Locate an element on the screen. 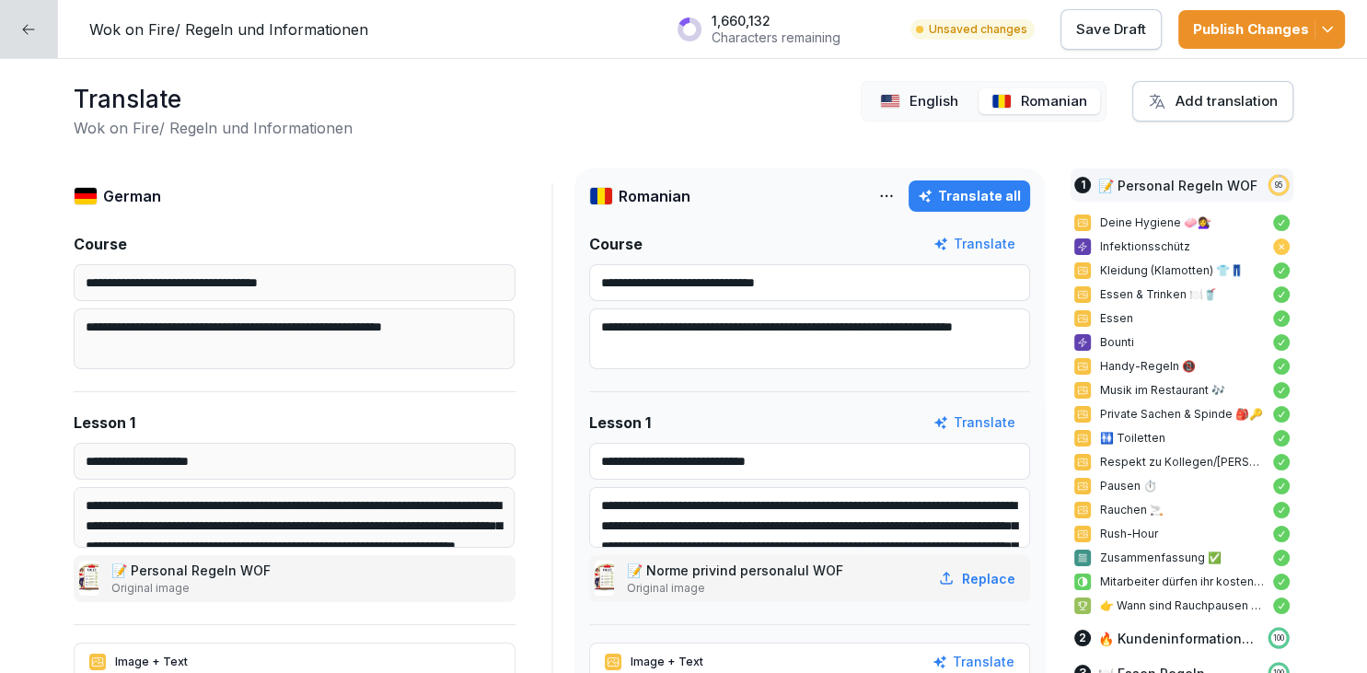  div: 2 is located at coordinates (1083, 638).